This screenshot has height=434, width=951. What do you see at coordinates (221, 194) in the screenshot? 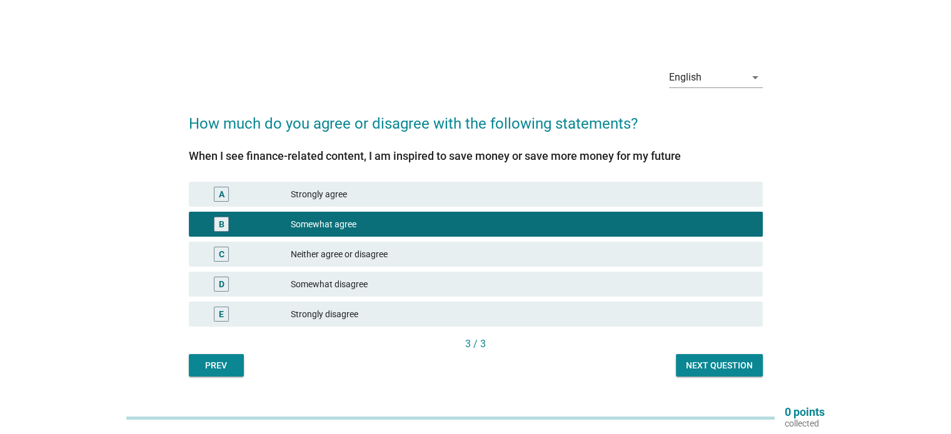
I see `div: A` at bounding box center [221, 194].